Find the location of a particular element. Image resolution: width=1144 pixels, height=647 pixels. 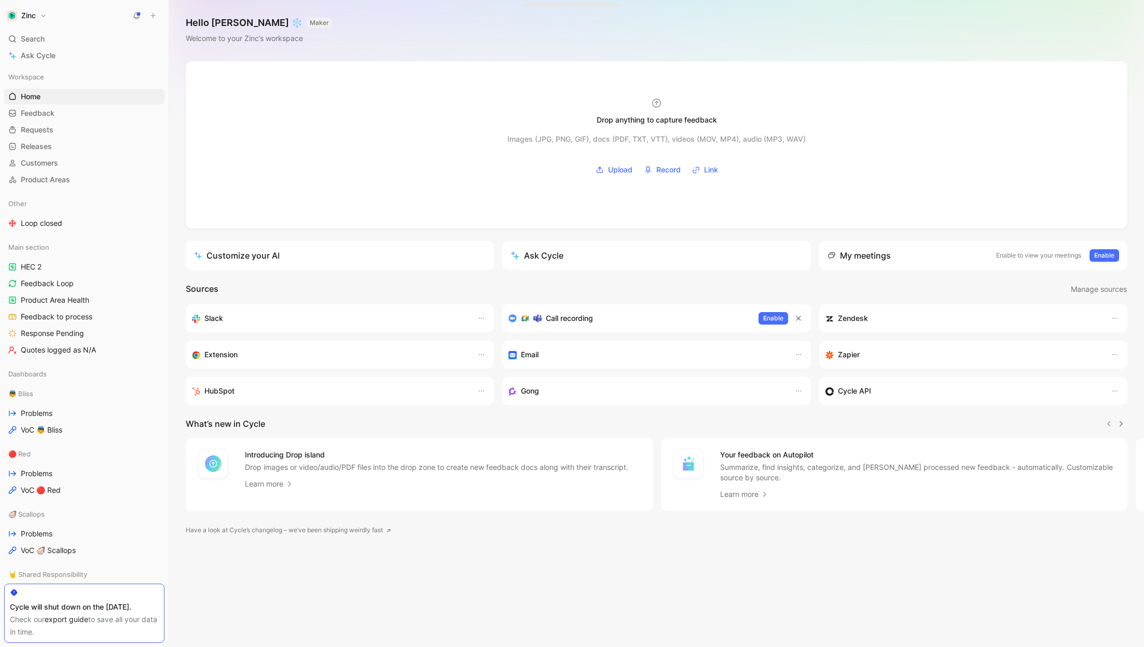

button: Upload is located at coordinates (614, 170).